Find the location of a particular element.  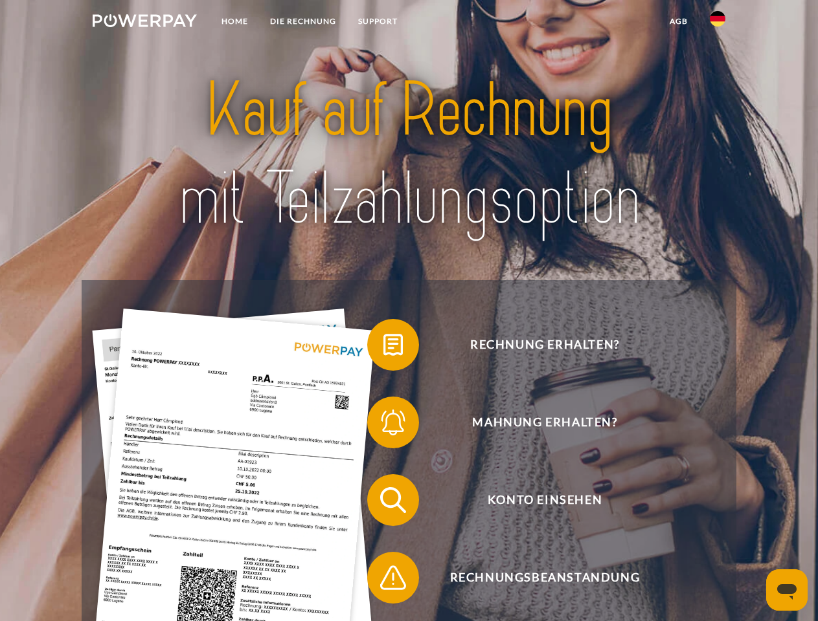

img: de is located at coordinates (717, 19).